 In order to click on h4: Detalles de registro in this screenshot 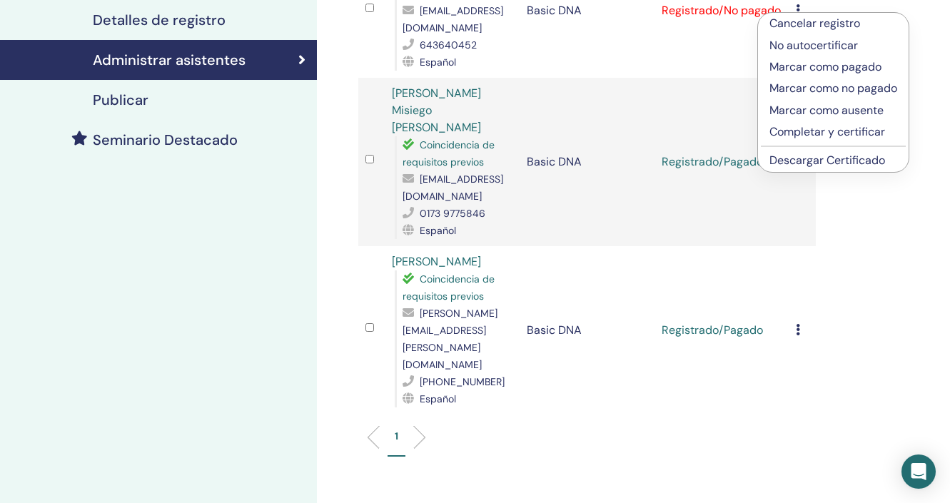, I will do `click(159, 20)`.